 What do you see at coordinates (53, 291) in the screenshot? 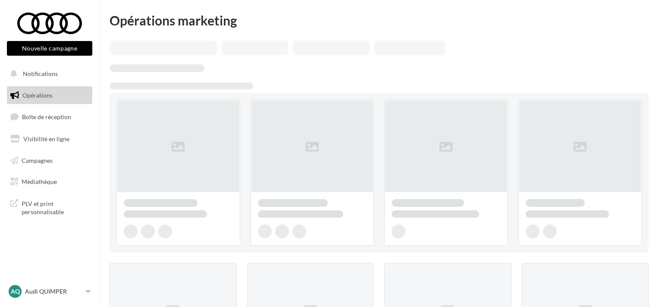
I see `p: Audi QUIMPER` at bounding box center [53, 291].